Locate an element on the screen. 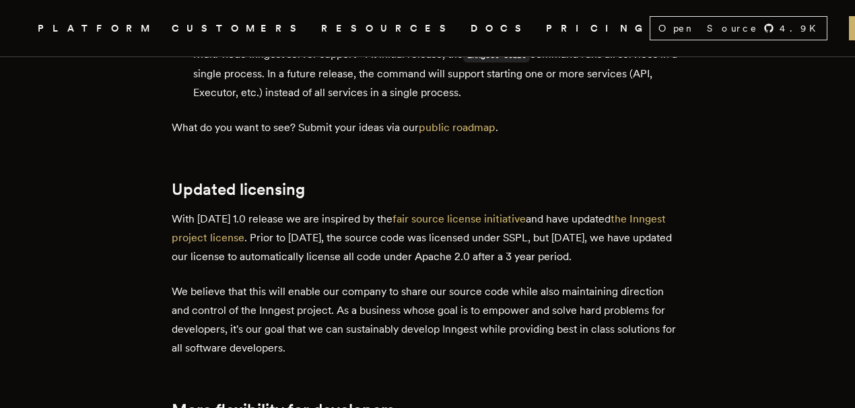 The height and width of the screenshot is (408, 855). button: RESOURCES is located at coordinates (388, 28).